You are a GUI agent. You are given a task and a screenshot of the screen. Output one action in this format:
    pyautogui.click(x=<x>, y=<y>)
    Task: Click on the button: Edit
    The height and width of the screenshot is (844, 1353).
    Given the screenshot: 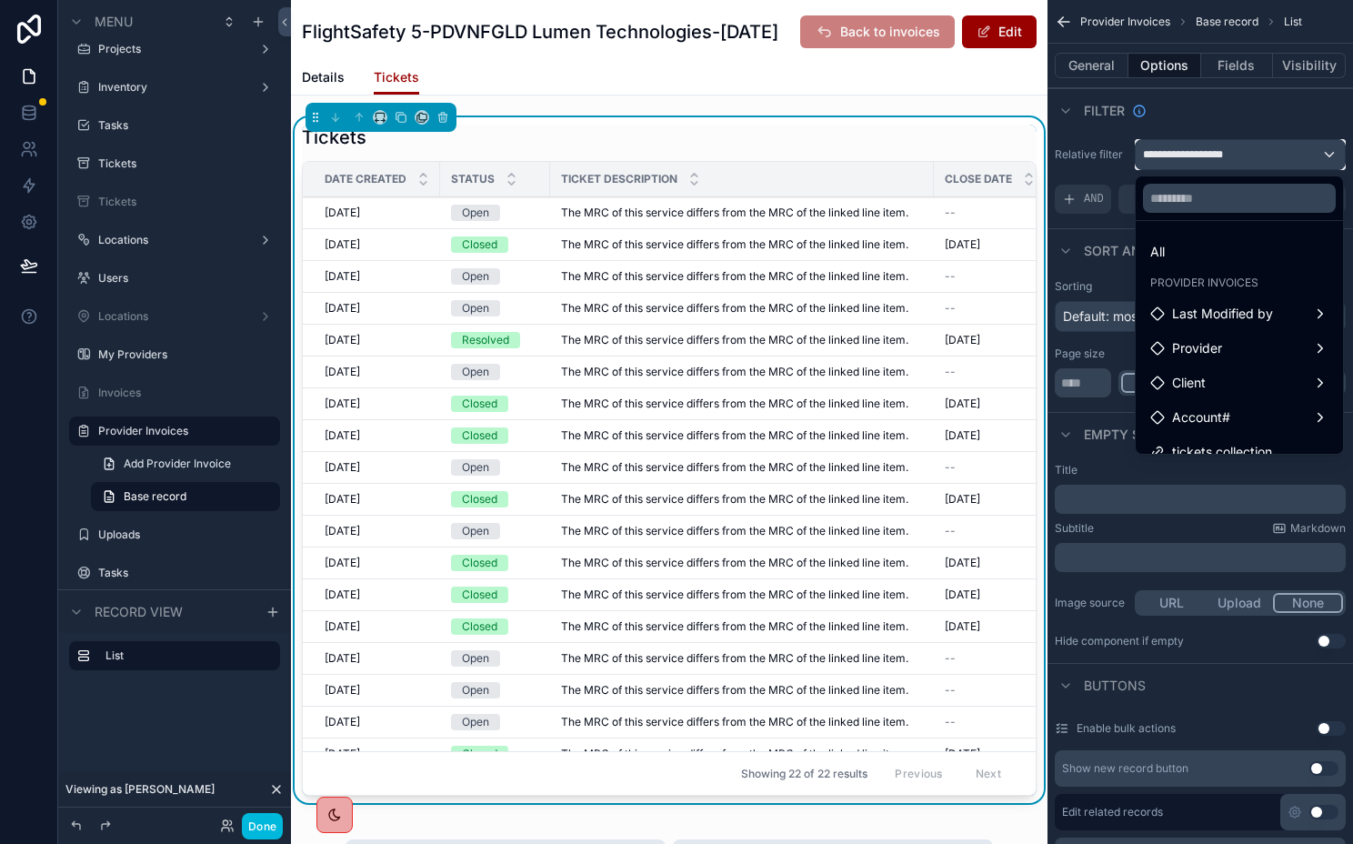 What is the action you would take?
    pyautogui.click(x=999, y=32)
    